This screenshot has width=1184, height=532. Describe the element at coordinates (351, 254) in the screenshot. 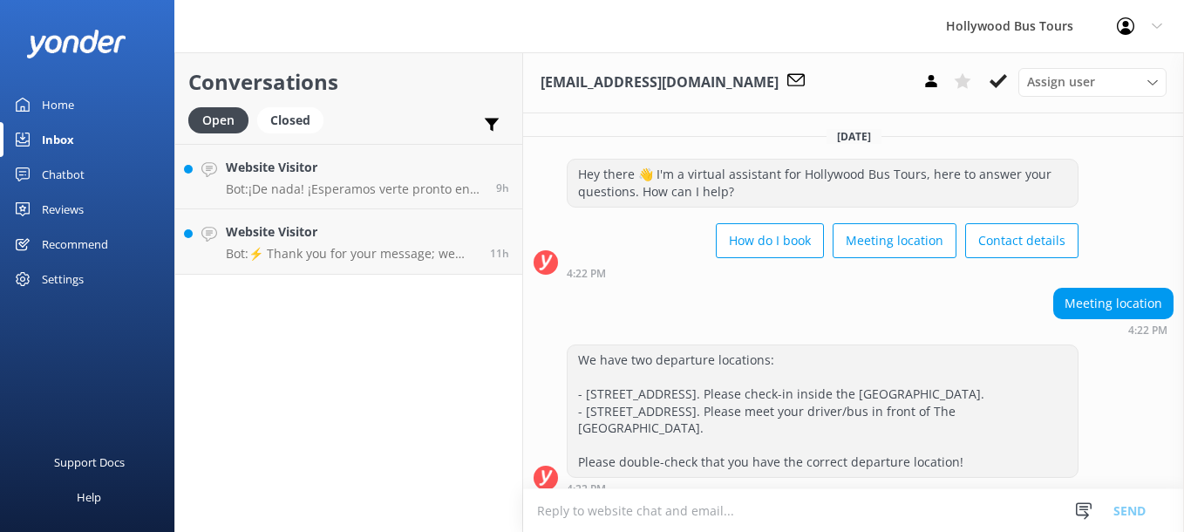

I see `p: Bot: ⚡ Thank you for your message; we are connecting you to a team member who will be with you sh...` at that location.